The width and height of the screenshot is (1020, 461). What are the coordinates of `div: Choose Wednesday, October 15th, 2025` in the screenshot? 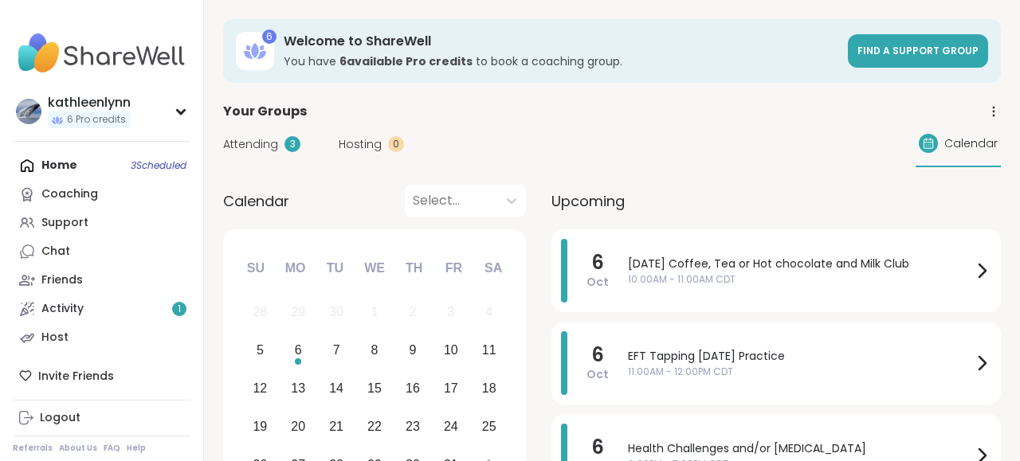 It's located at (375, 389).